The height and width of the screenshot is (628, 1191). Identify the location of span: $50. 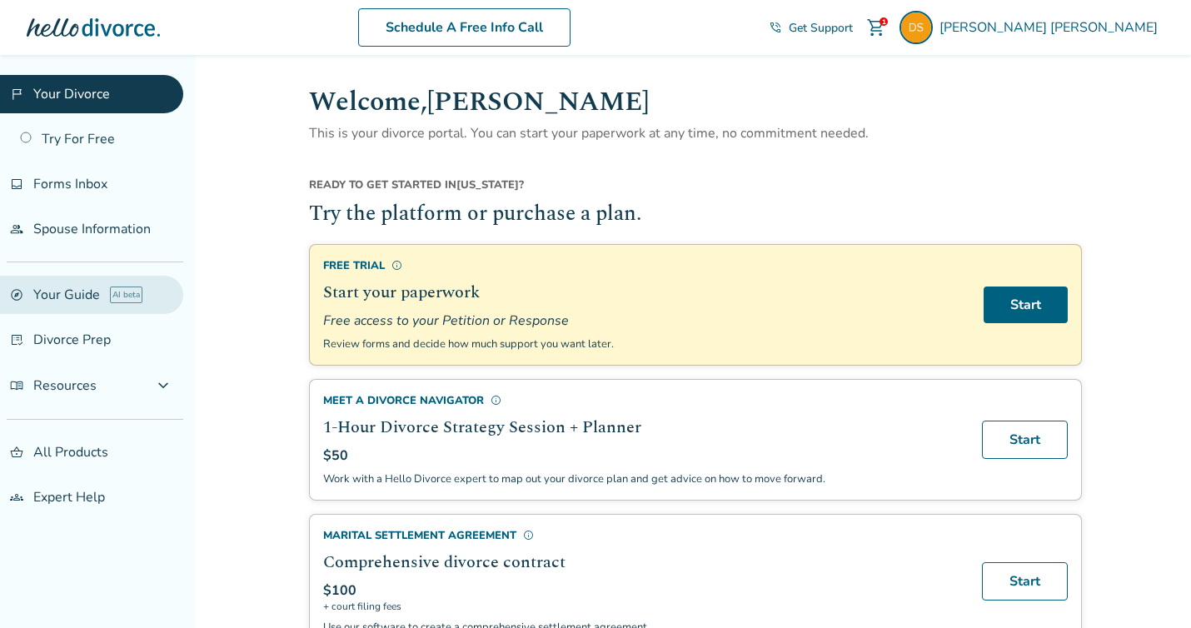
(336, 456).